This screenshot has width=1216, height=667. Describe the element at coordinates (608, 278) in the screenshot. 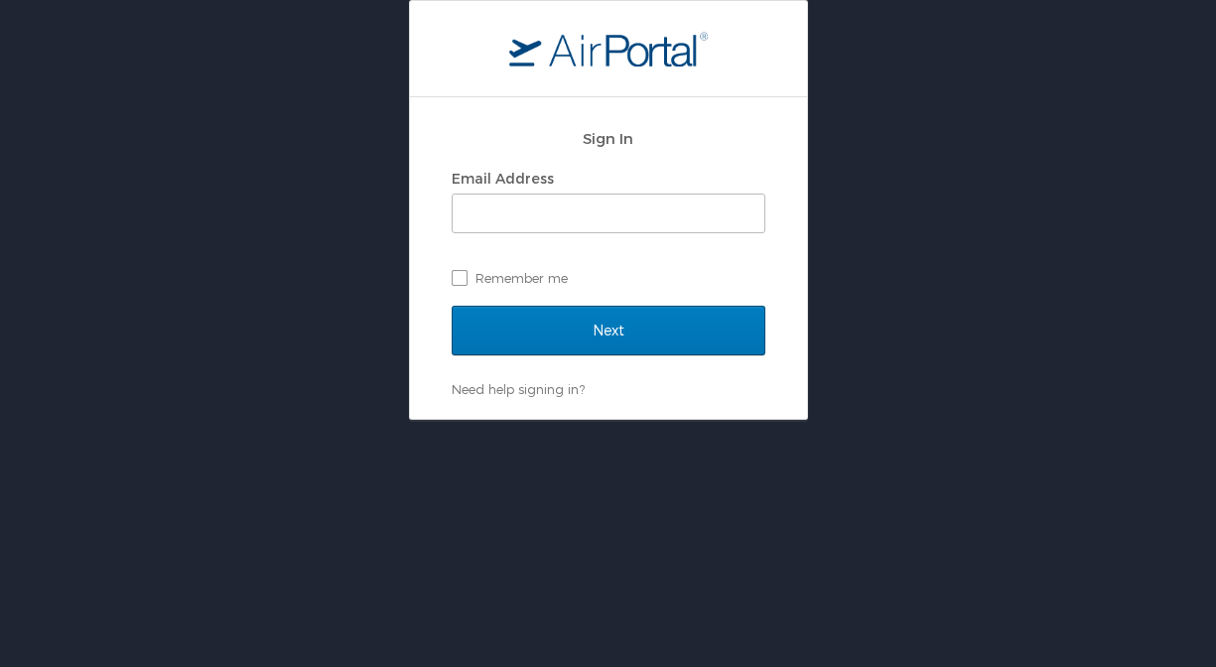

I see `label: Remember me` at that location.